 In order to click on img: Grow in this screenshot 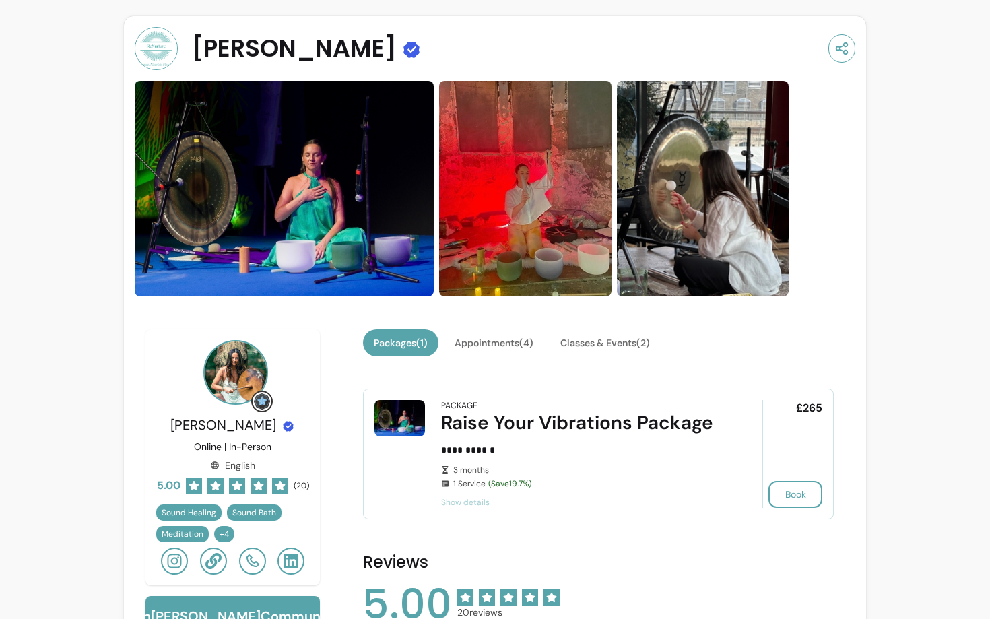, I will do `click(262, 401)`.